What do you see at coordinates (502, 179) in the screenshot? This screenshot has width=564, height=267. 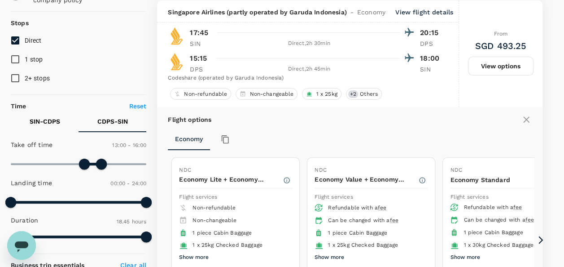 I see `p: Economy Standard` at bounding box center [502, 179].